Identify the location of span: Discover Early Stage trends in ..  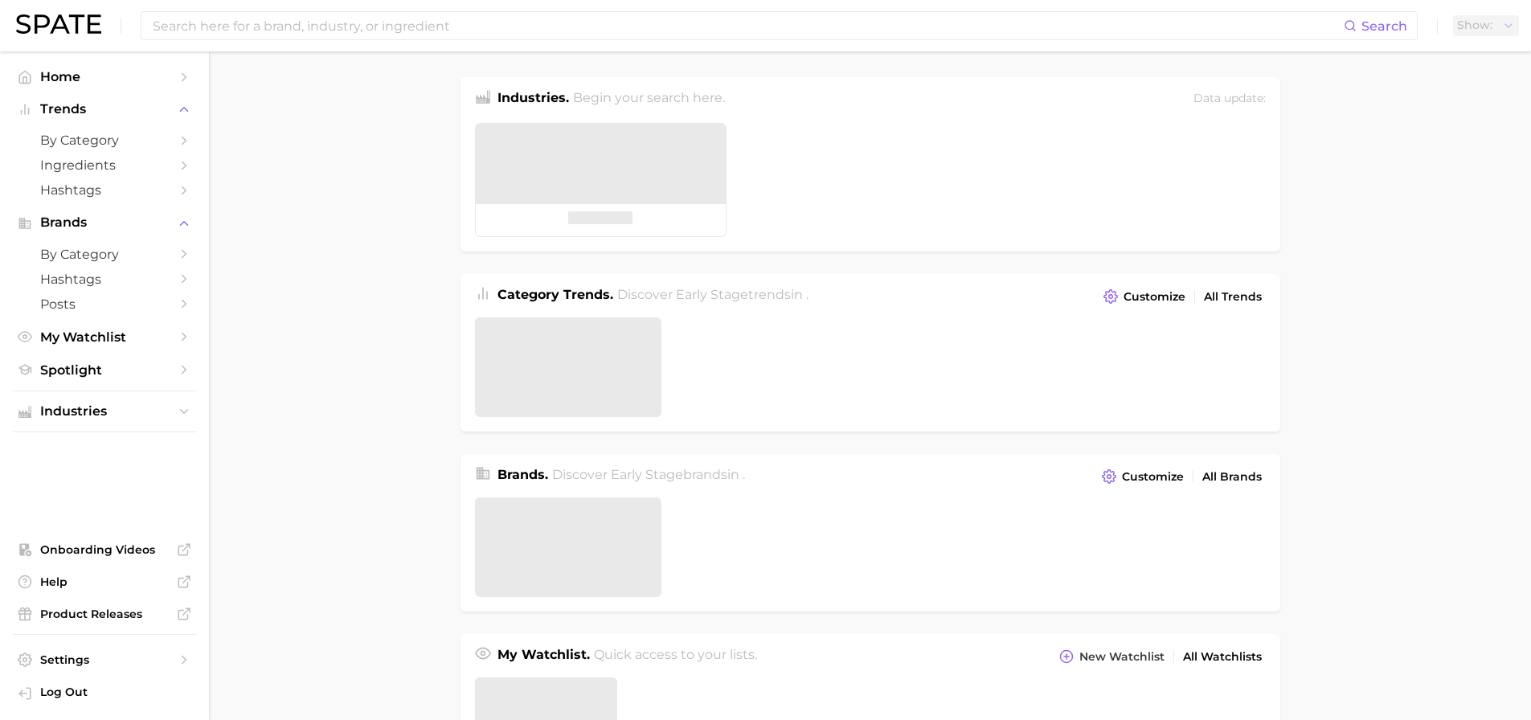
(713, 294).